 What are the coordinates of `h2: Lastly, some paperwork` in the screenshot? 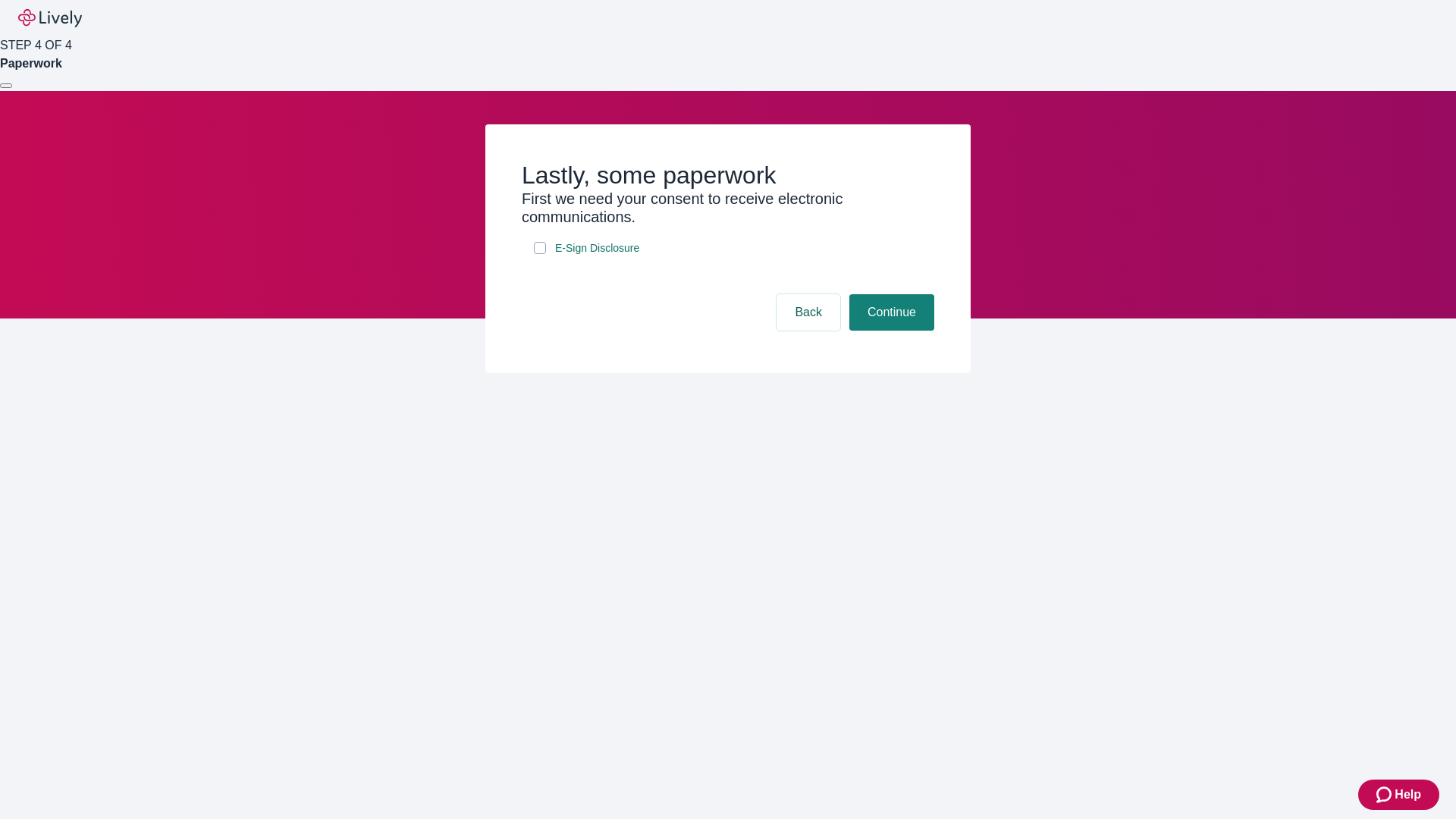 It's located at (728, 176).